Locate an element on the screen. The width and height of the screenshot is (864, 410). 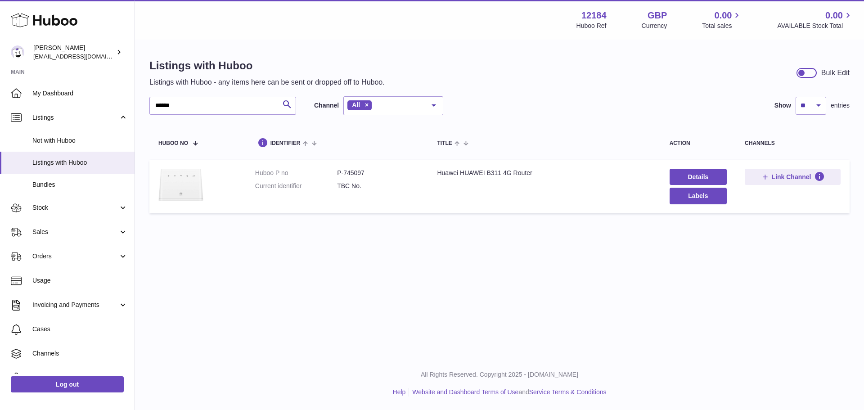
span: All is located at coordinates (356, 105).